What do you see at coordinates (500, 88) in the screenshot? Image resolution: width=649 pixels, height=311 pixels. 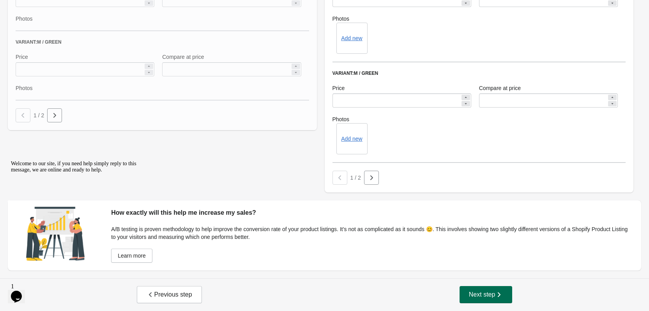 I see `label: Compare at price` at bounding box center [500, 88].